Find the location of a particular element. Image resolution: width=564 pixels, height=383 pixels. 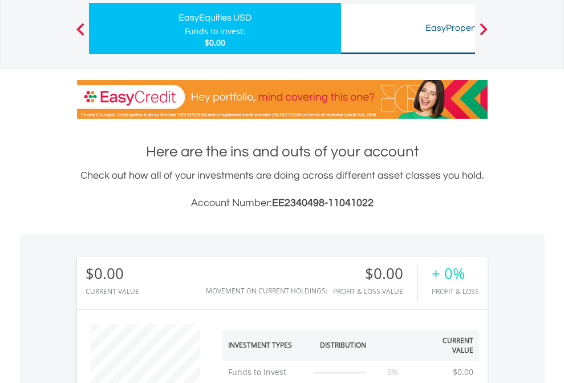

th: Investment Types is located at coordinates (265, 345).